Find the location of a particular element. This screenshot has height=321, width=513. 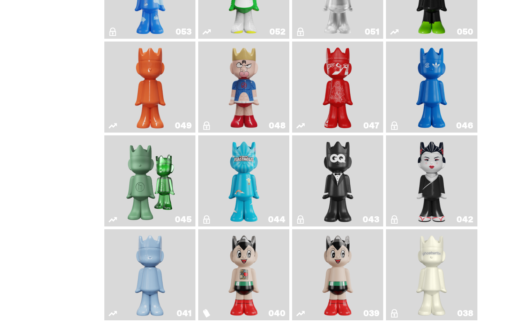

a: Black Tie is located at coordinates (337, 181).